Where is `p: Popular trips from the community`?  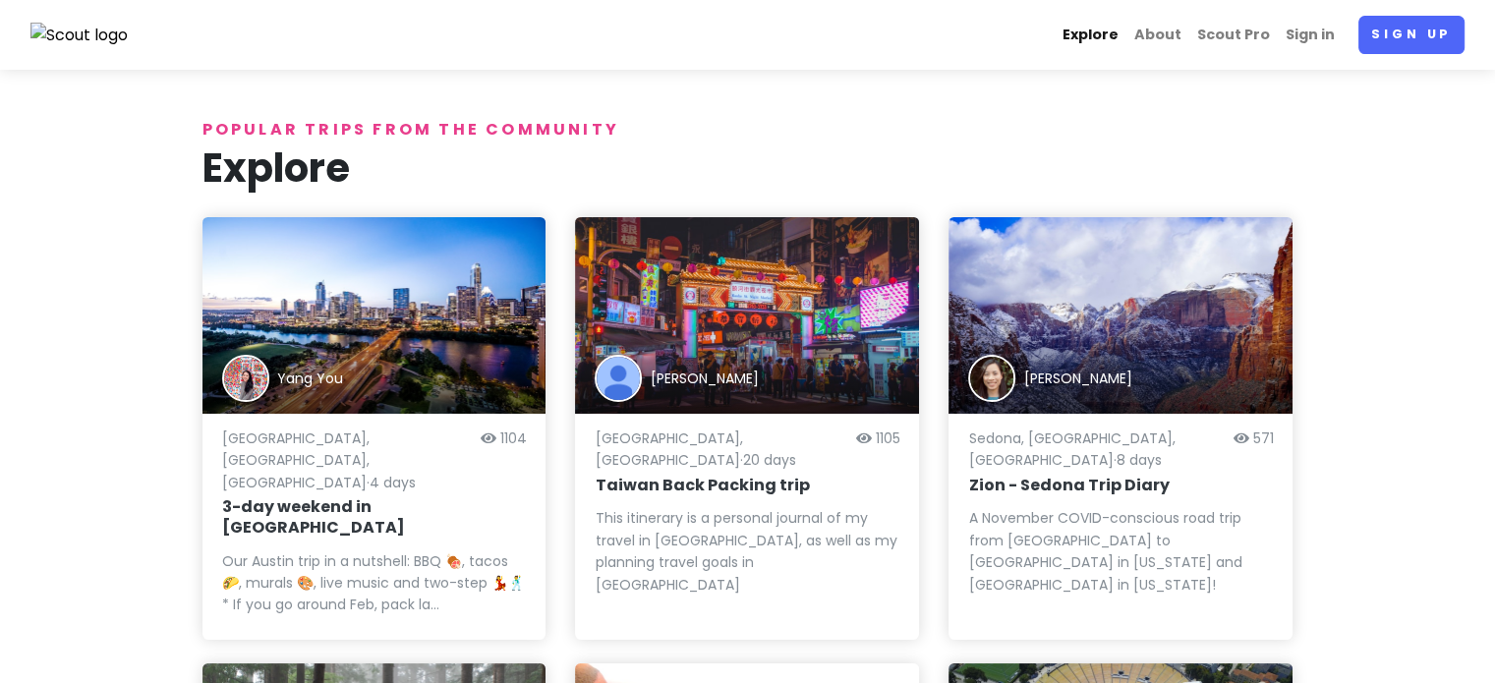
p: Popular trips from the community is located at coordinates (748, 130).